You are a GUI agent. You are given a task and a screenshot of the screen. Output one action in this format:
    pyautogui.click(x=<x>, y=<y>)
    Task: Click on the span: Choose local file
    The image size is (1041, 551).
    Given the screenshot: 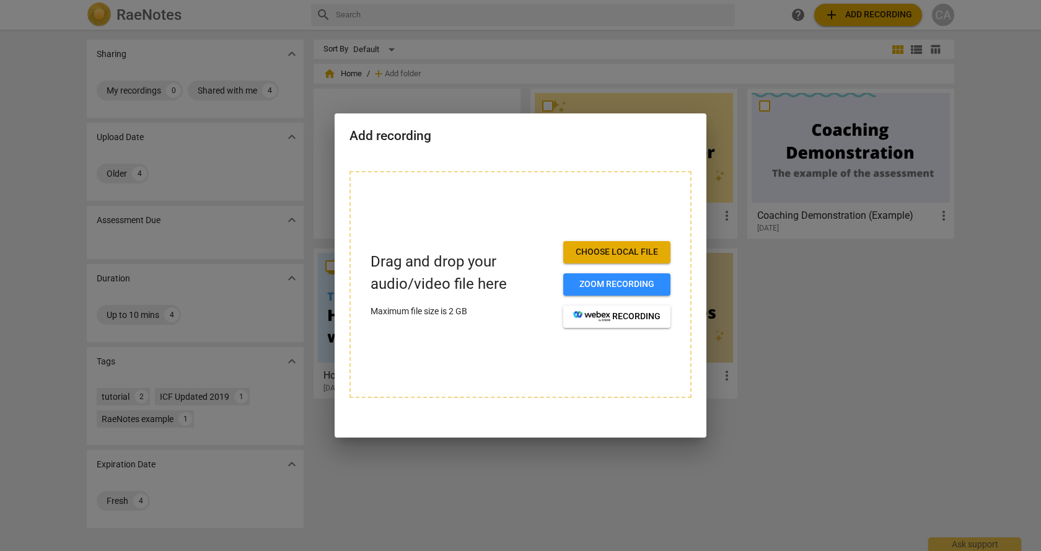 What is the action you would take?
    pyautogui.click(x=616, y=252)
    